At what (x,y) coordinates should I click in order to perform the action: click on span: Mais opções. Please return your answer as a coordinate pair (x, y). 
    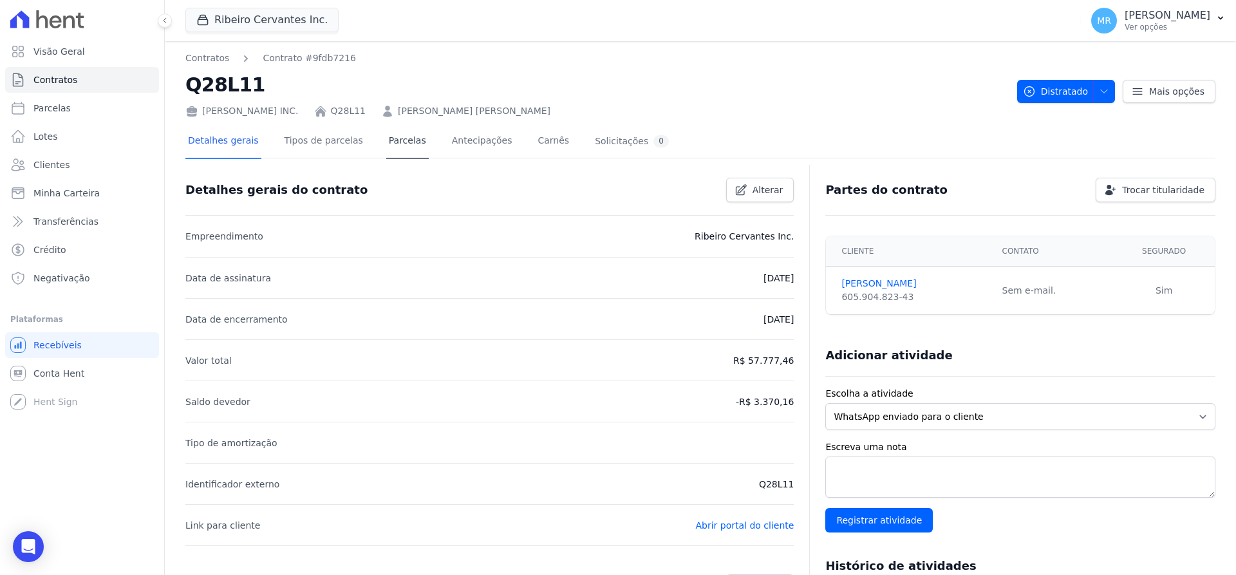
    Looking at the image, I should click on (1177, 91).